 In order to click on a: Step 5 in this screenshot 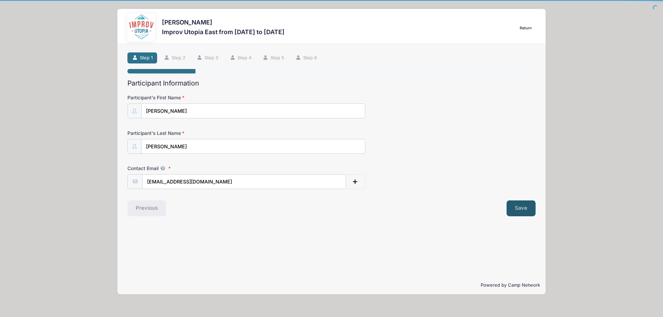, I will do `click(273, 58)`.